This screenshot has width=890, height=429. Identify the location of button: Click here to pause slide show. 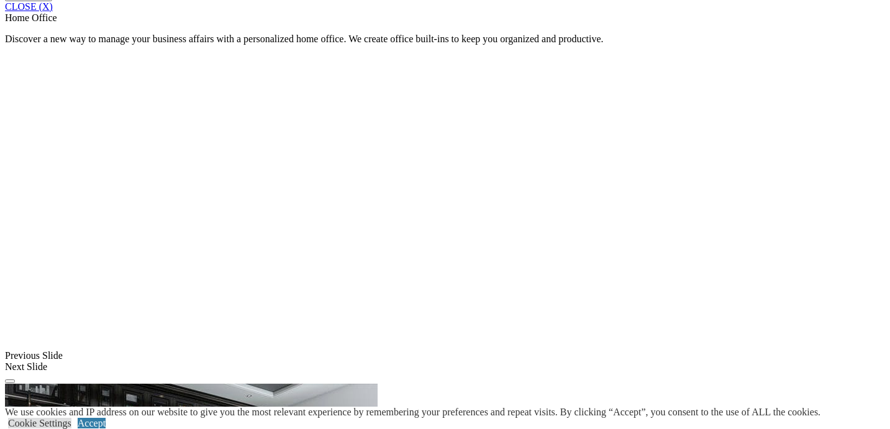
(10, 381).